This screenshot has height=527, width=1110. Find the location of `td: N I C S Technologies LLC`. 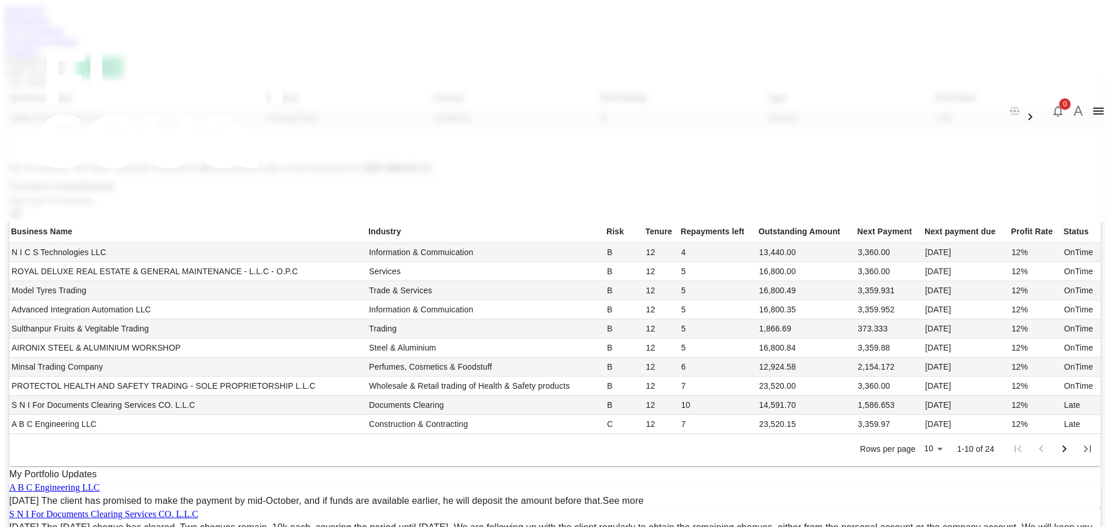

td: N I C S Technologies LLC is located at coordinates (188, 252).